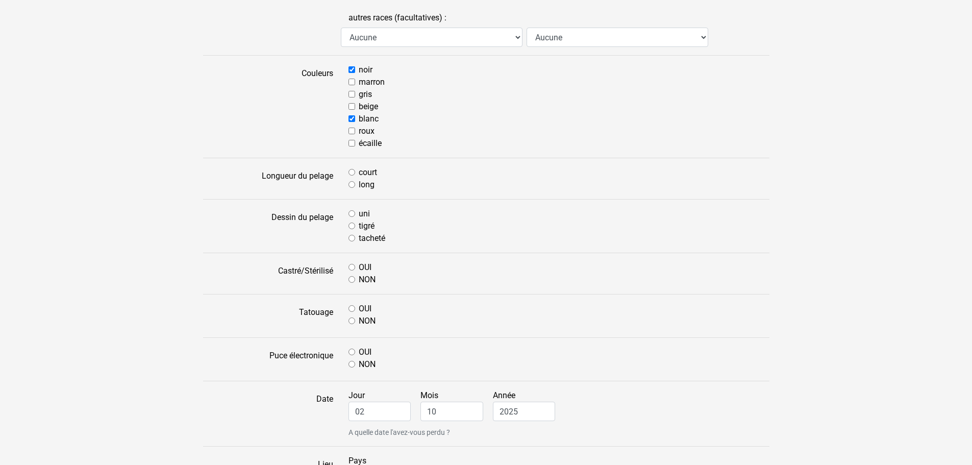 The image size is (972, 465). What do you see at coordinates (268, 316) in the screenshot?
I see `label: Tatouage` at bounding box center [268, 316].